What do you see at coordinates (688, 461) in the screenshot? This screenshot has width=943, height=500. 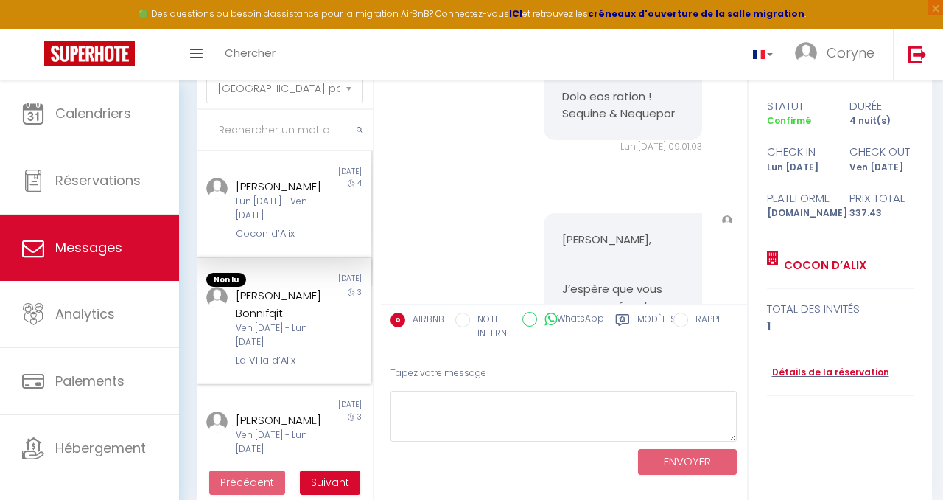 I see `button: ENVOYER` at bounding box center [688, 461].